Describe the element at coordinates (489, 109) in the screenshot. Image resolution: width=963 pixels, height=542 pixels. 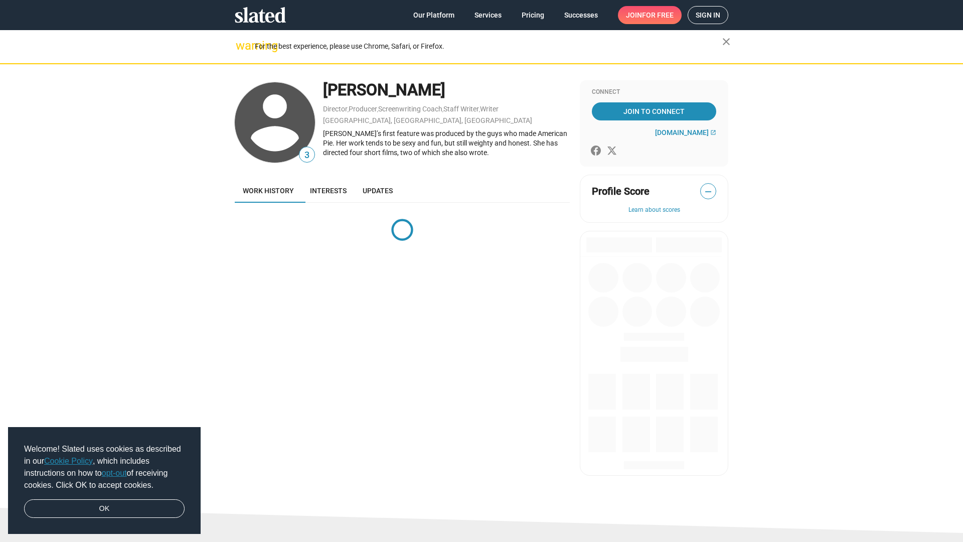
I see `a: Writer` at that location.